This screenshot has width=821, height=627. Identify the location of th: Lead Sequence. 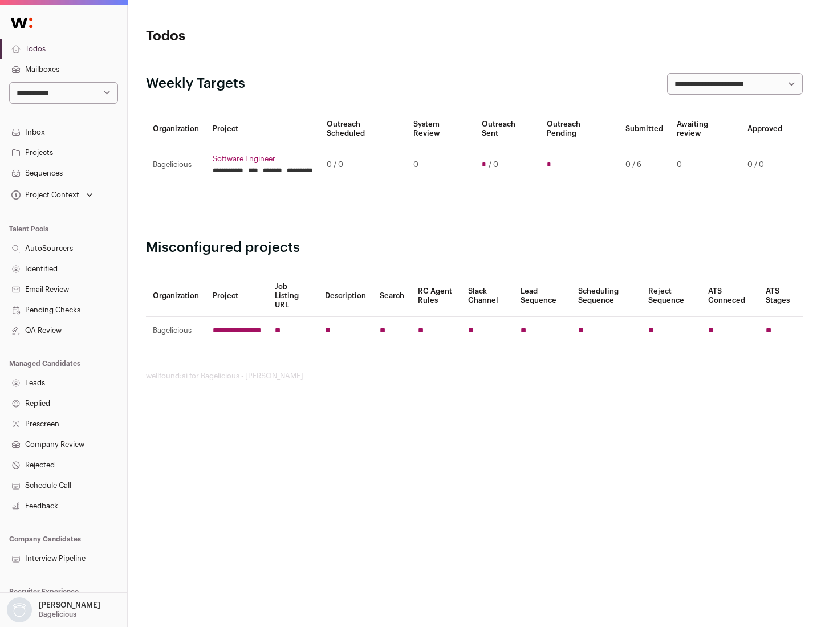
(542, 296).